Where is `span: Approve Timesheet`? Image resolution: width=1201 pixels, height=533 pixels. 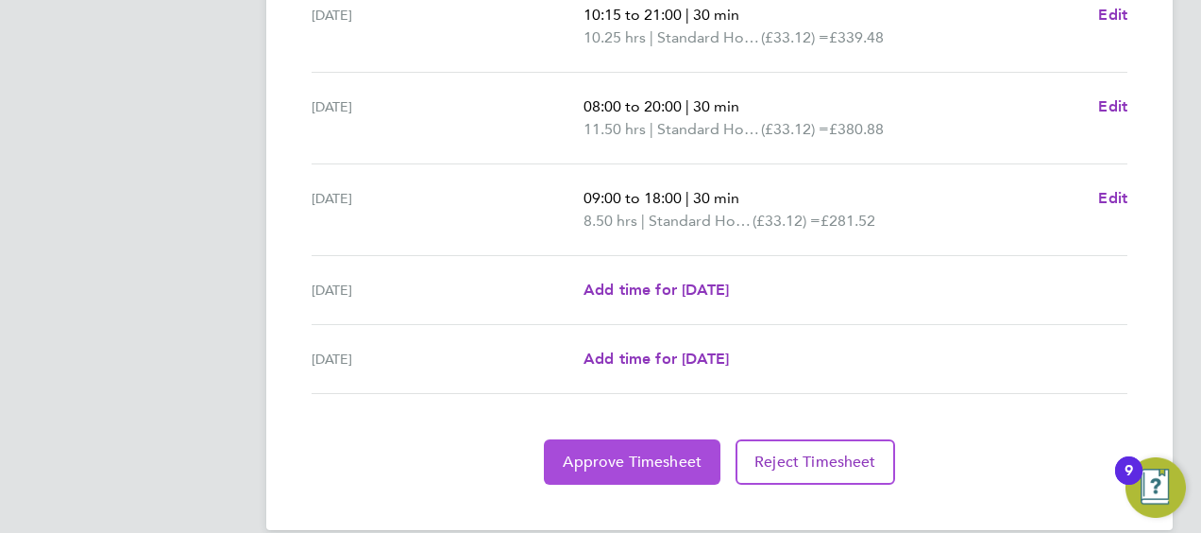 span: Approve Timesheet is located at coordinates (632, 462).